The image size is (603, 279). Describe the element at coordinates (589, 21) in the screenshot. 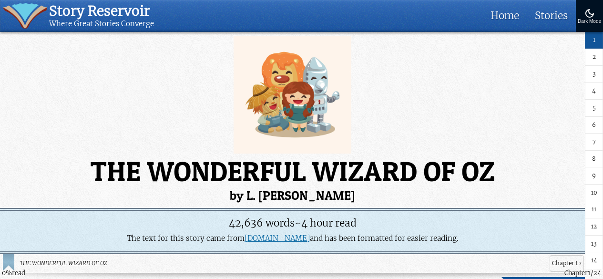

I see `div: Dark Mode` at that location.